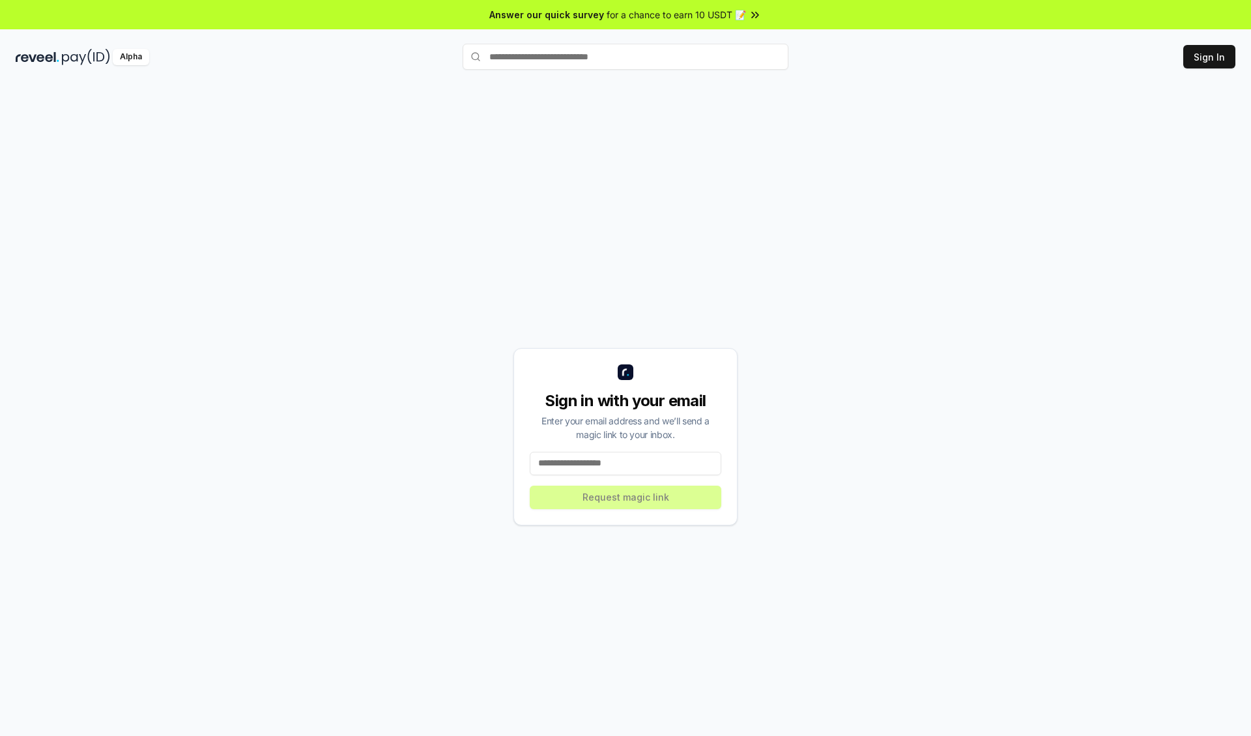  What do you see at coordinates (547, 14) in the screenshot?
I see `span: Answer our quick survey` at bounding box center [547, 14].